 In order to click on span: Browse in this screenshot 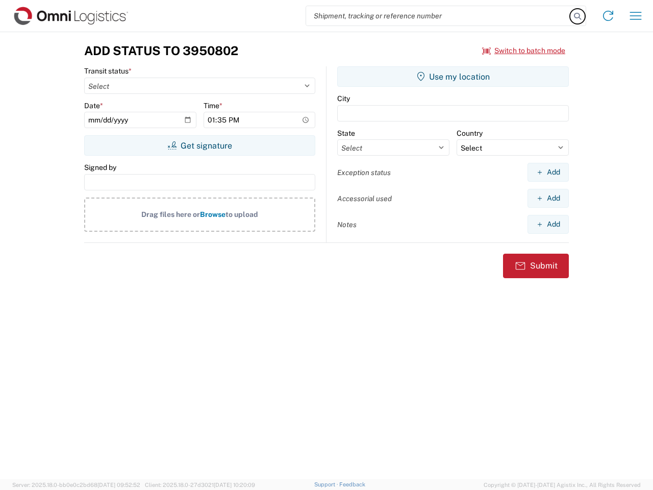, I will do `click(213, 214)`.